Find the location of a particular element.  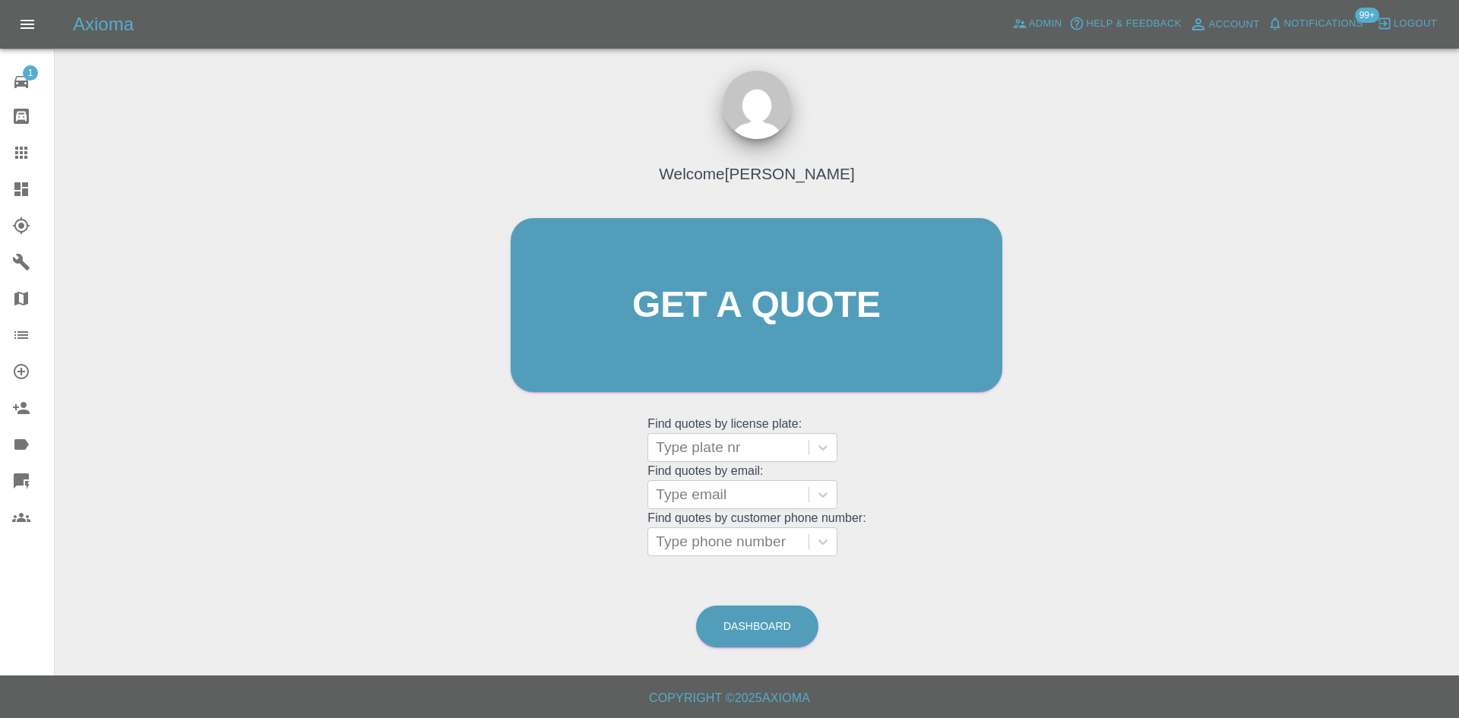

a: Account is located at coordinates (1225, 24).